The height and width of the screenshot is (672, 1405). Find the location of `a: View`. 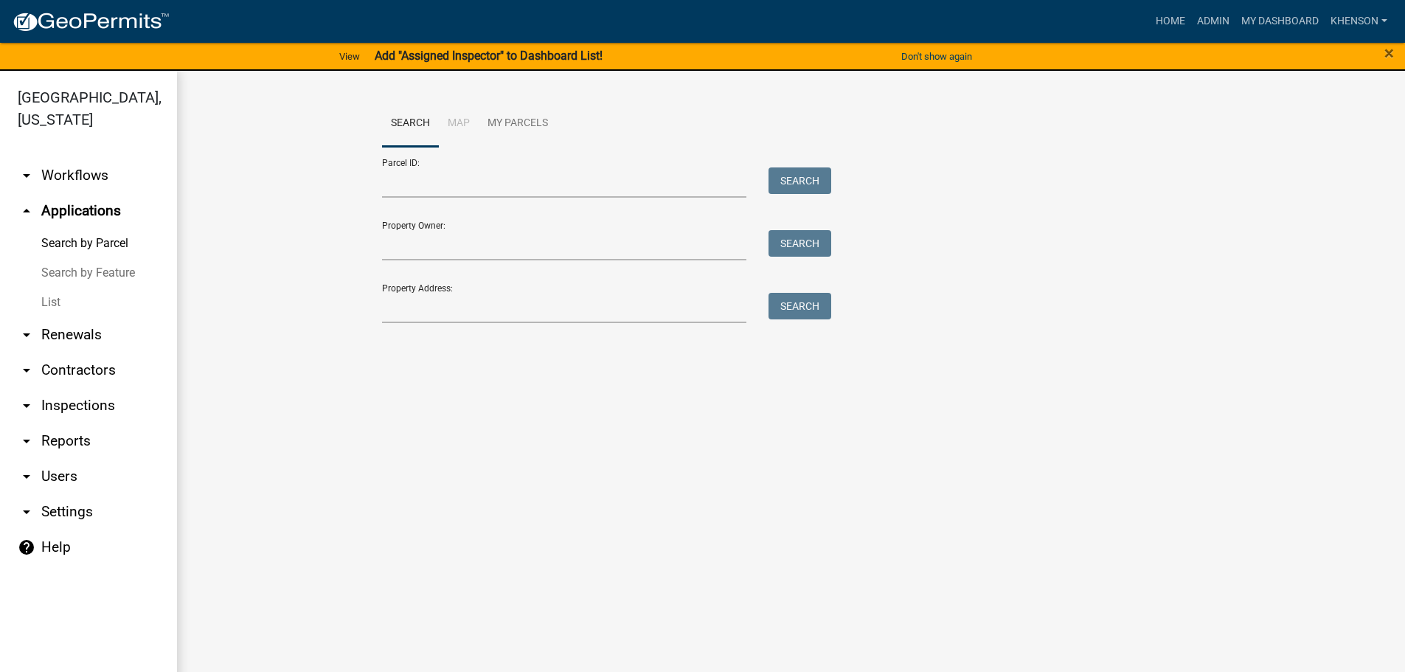

a: View is located at coordinates (350, 56).